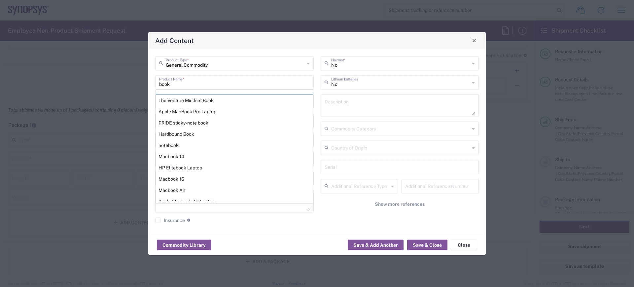  Describe the element at coordinates (428, 245) in the screenshot. I see `button: Save & Close` at that location.